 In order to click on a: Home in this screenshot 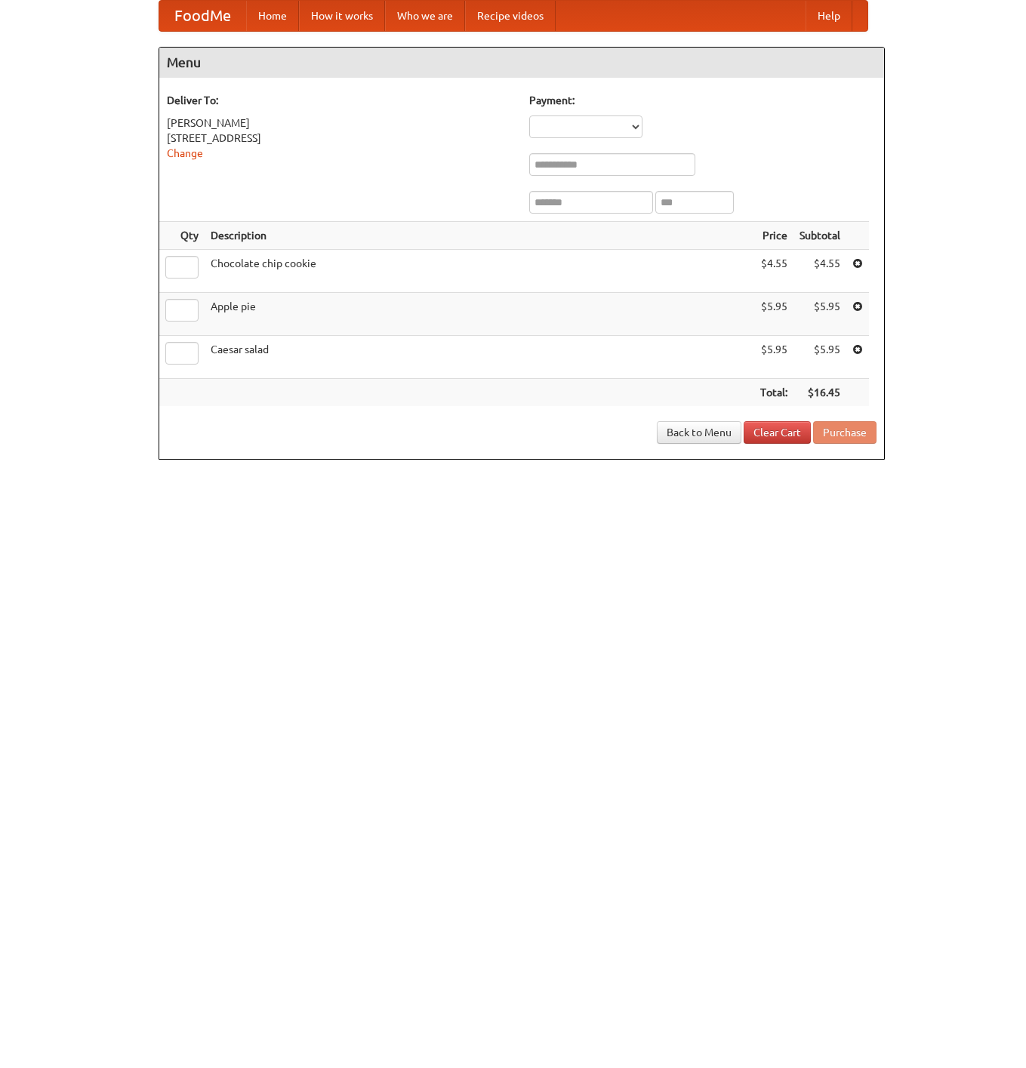, I will do `click(272, 16)`.